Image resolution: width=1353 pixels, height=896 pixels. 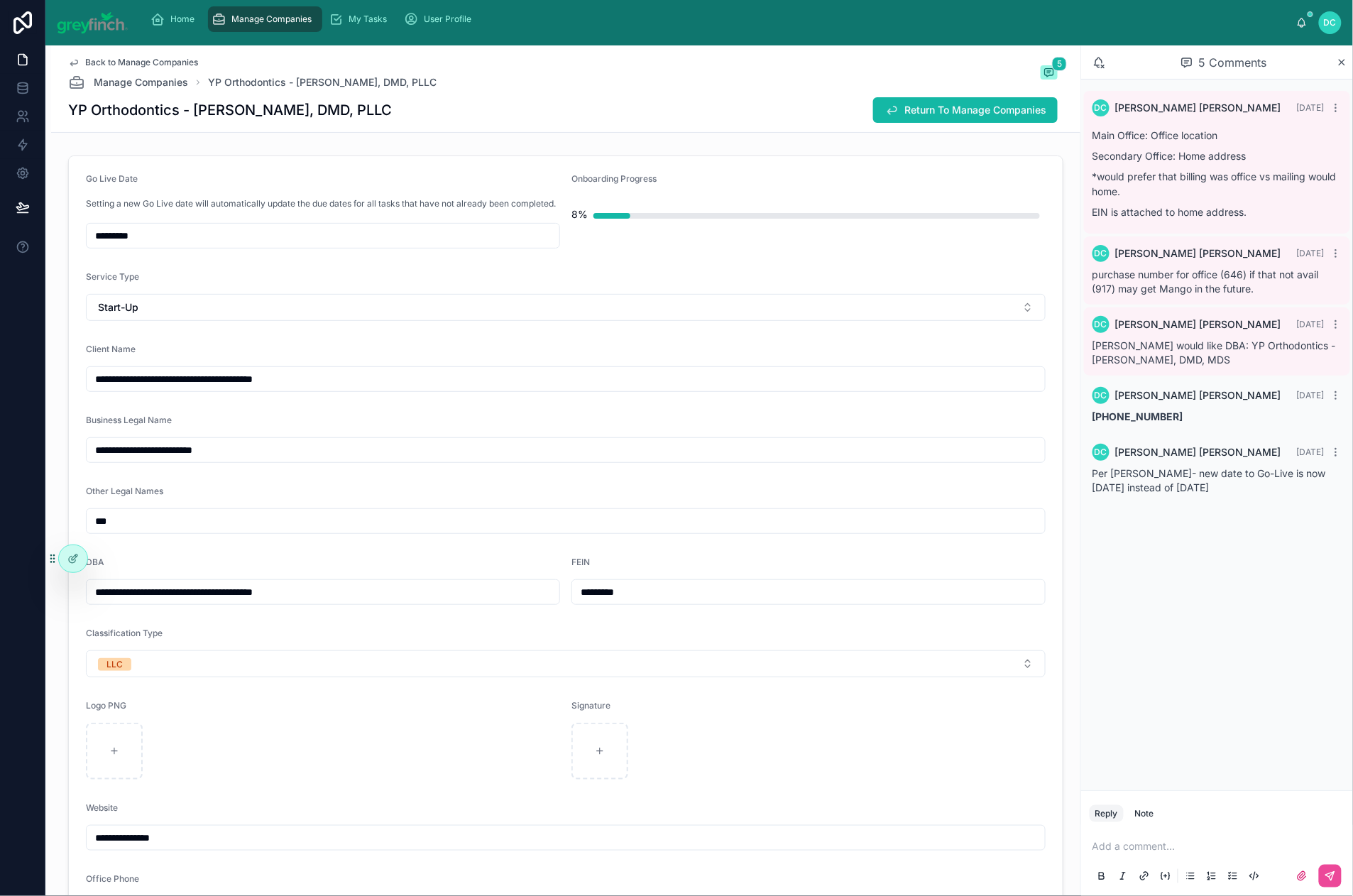 I want to click on span: Onboarding Progress, so click(x=614, y=178).